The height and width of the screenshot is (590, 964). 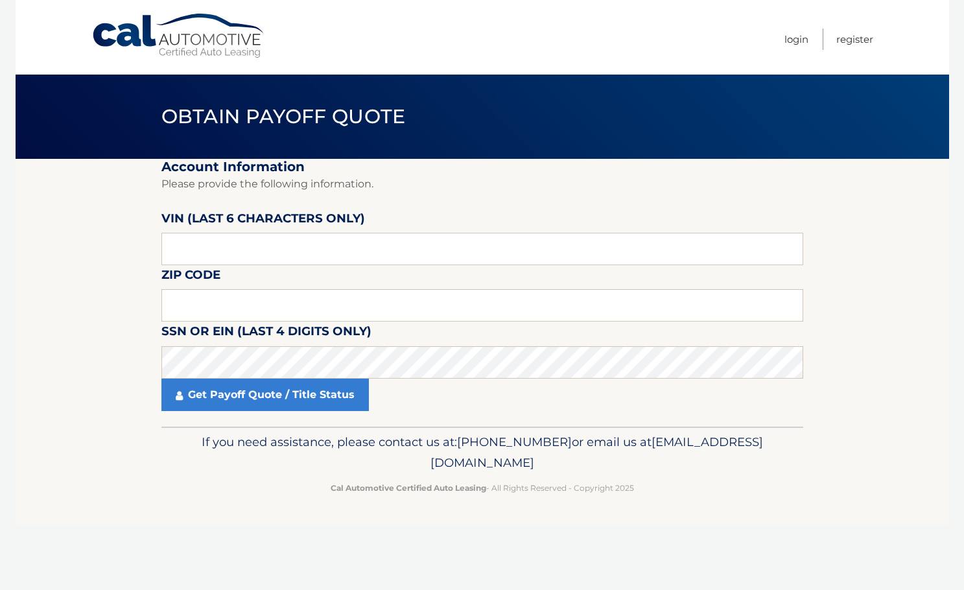 I want to click on a: Cal Automotive, so click(x=179, y=36).